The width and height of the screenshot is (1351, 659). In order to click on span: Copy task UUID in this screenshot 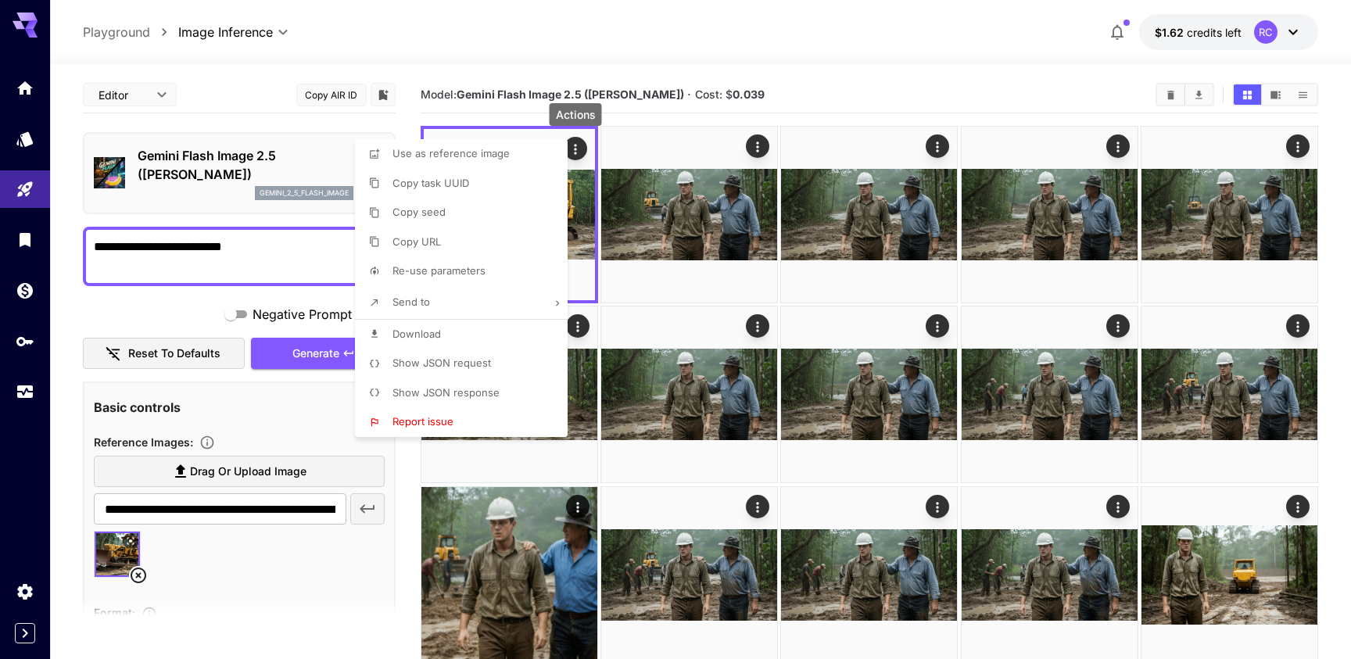, I will do `click(431, 183)`.